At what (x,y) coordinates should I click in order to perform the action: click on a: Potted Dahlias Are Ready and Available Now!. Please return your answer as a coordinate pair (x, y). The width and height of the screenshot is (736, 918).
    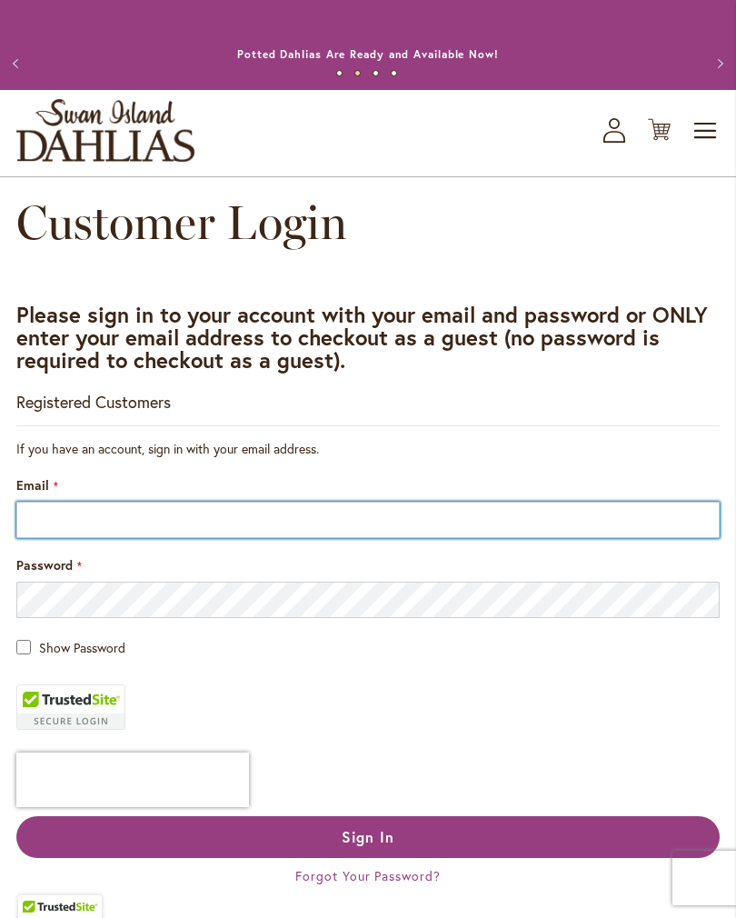
    Looking at the image, I should click on (368, 54).